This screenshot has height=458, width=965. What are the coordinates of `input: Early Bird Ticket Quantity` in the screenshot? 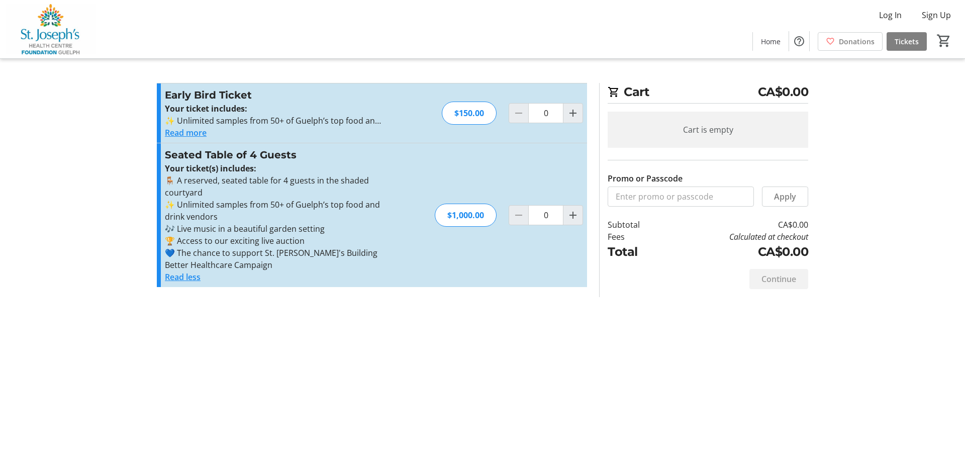 It's located at (546, 113).